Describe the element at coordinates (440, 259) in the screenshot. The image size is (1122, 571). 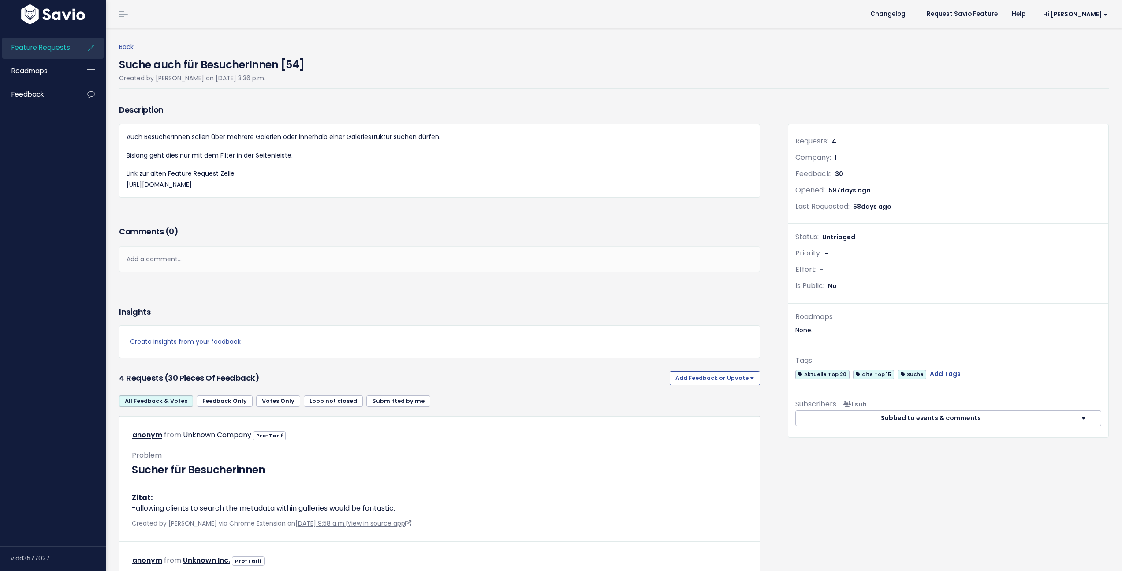
I see `div: Add a comment...` at that location.